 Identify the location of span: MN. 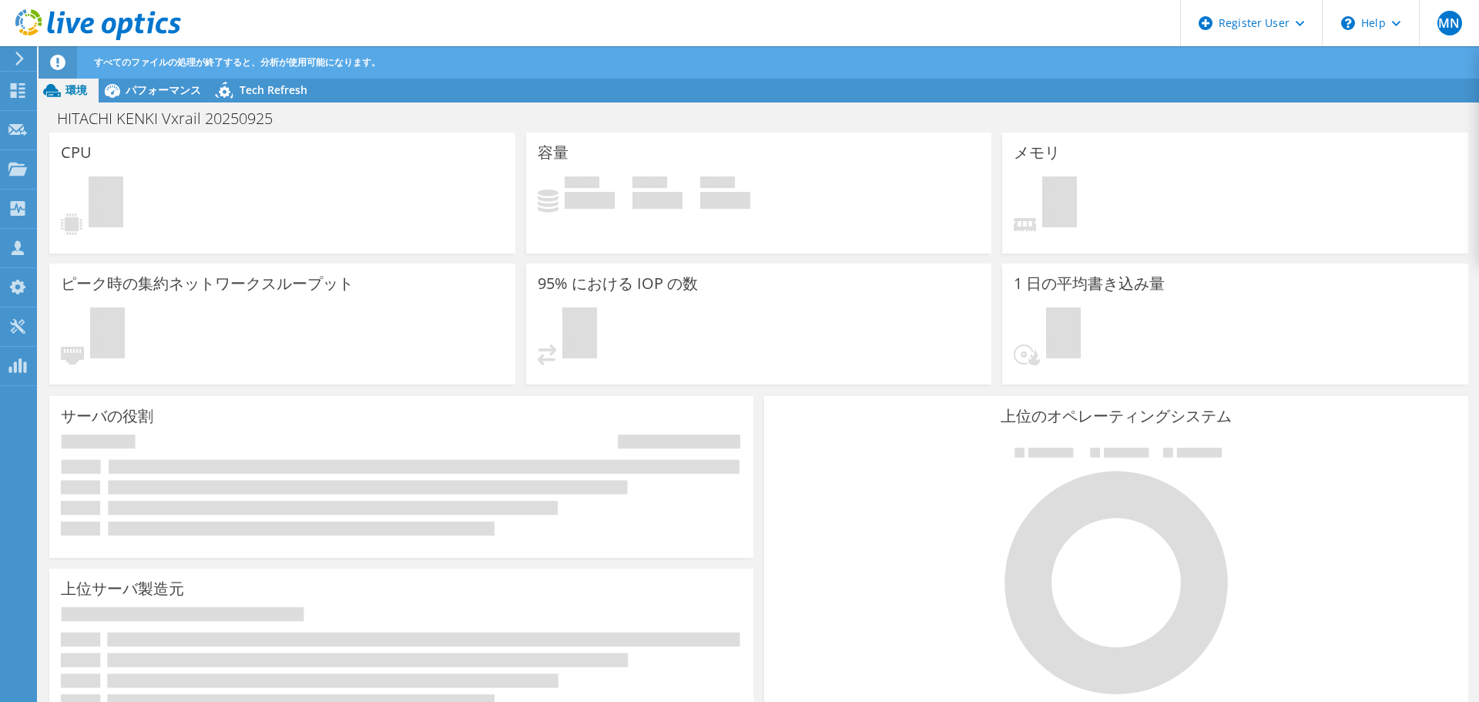
(1450, 23).